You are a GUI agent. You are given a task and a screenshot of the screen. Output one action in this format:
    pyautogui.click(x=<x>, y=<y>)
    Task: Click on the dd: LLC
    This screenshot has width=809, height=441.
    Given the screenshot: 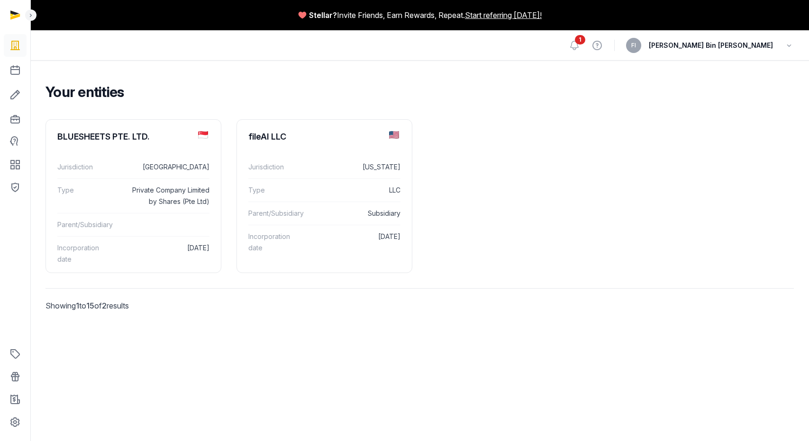 What is the action you would take?
    pyautogui.click(x=357, y=190)
    